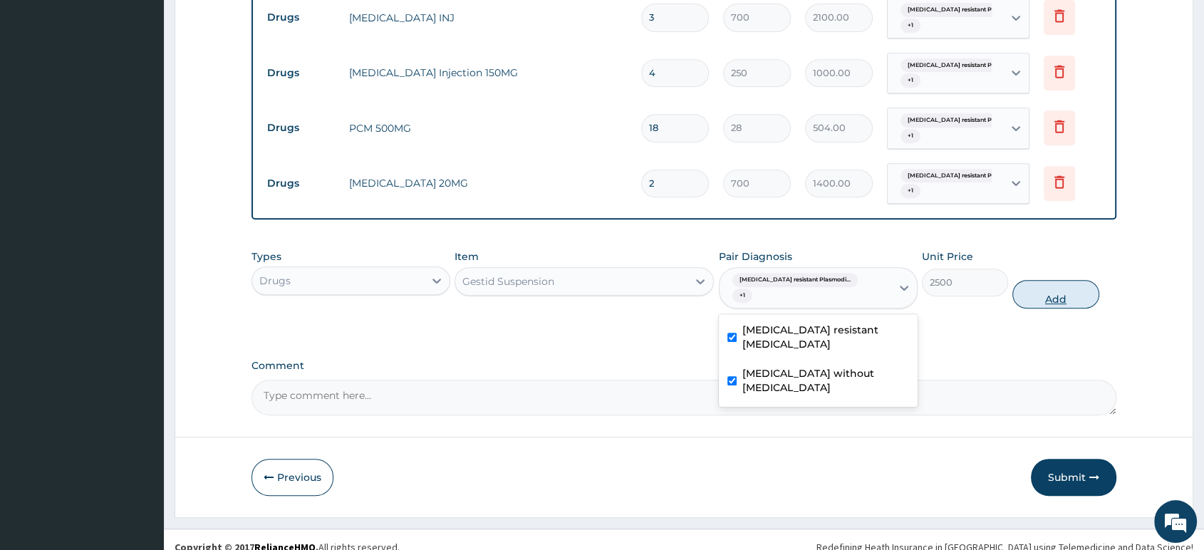 Image resolution: width=1204 pixels, height=550 pixels. I want to click on div: Chat with us now, so click(157, 89).